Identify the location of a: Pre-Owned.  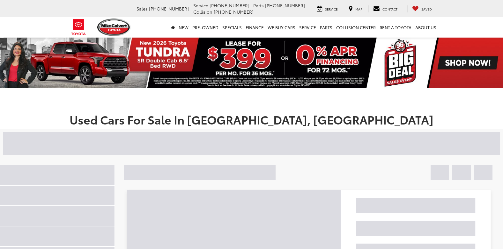
(205, 27).